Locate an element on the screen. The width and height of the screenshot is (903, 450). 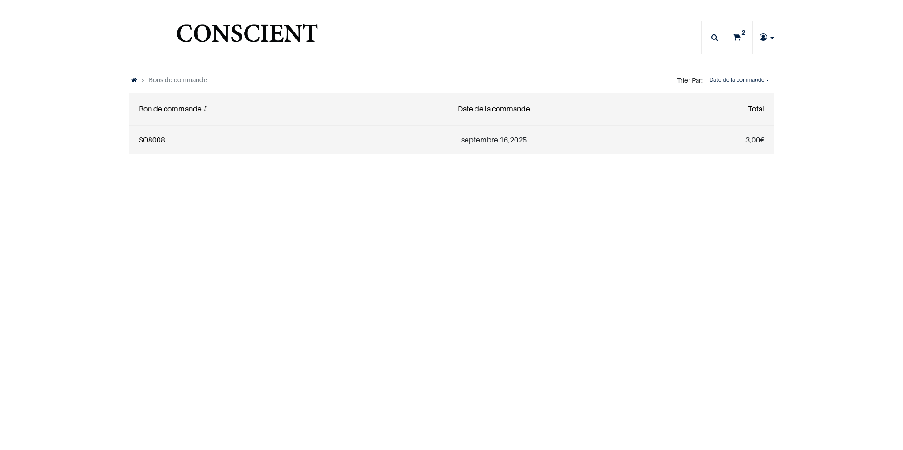
img: Conscient is located at coordinates (247, 37).